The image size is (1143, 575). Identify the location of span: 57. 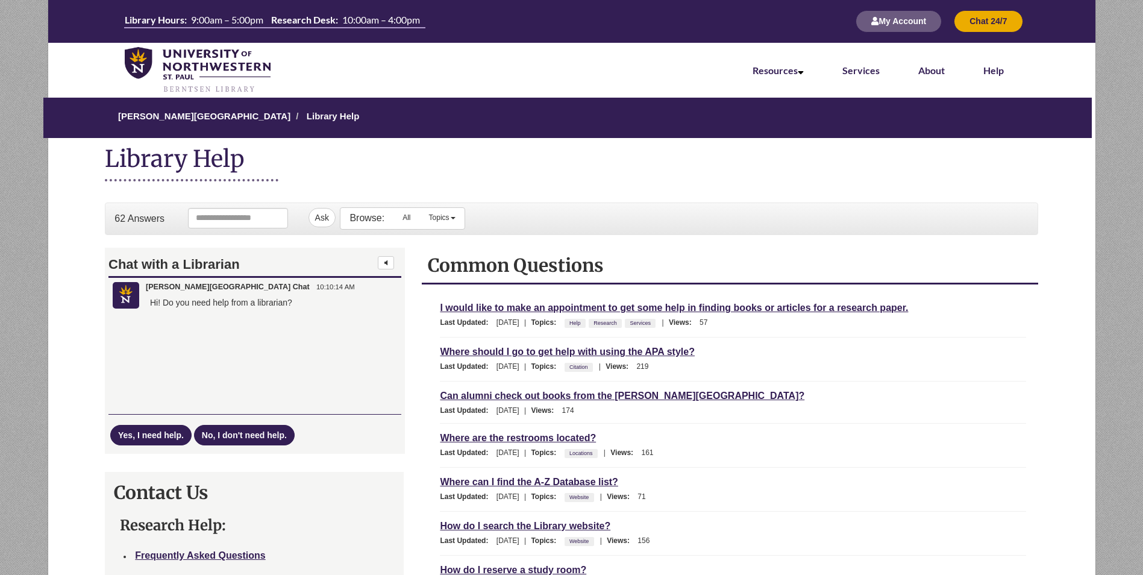
(703, 322).